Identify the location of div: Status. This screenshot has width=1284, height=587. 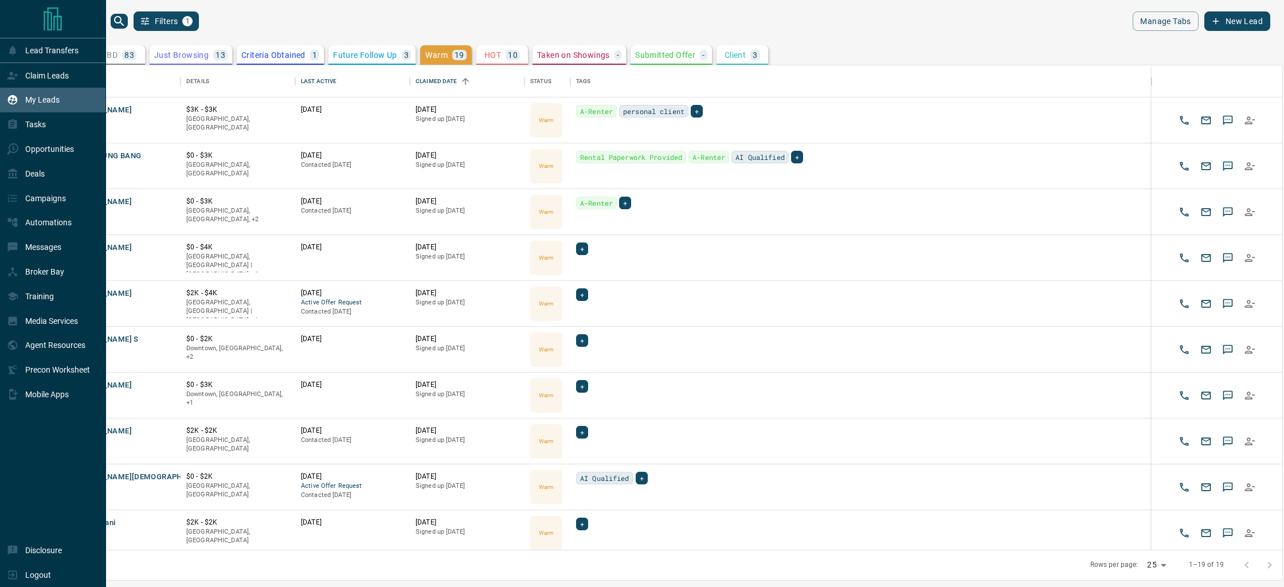
(541, 81).